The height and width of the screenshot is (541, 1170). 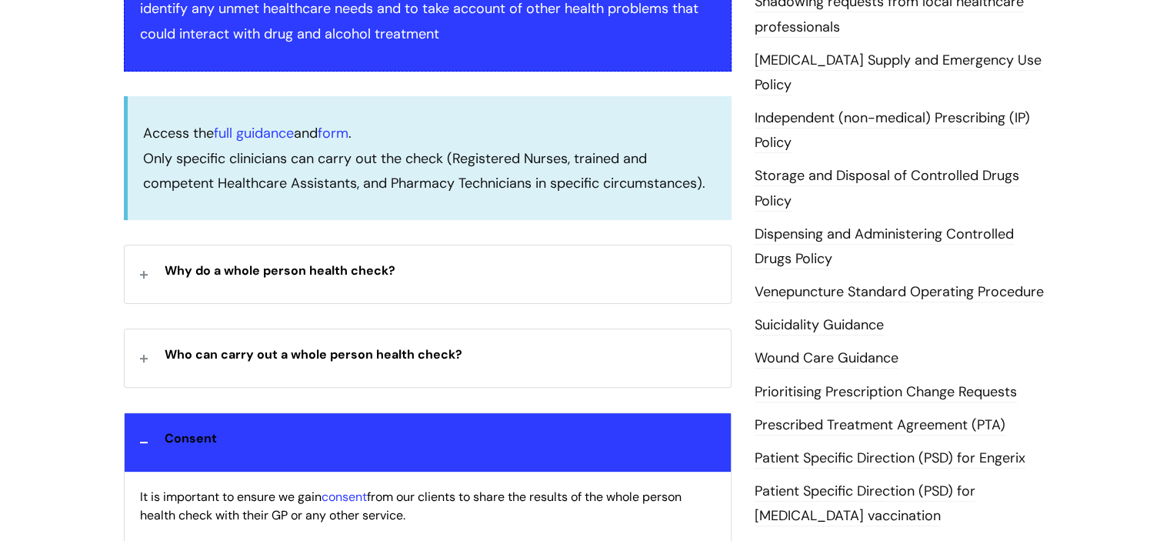 What do you see at coordinates (899, 292) in the screenshot?
I see `a: Venepuncture Standard Operating Procedure` at bounding box center [899, 292].